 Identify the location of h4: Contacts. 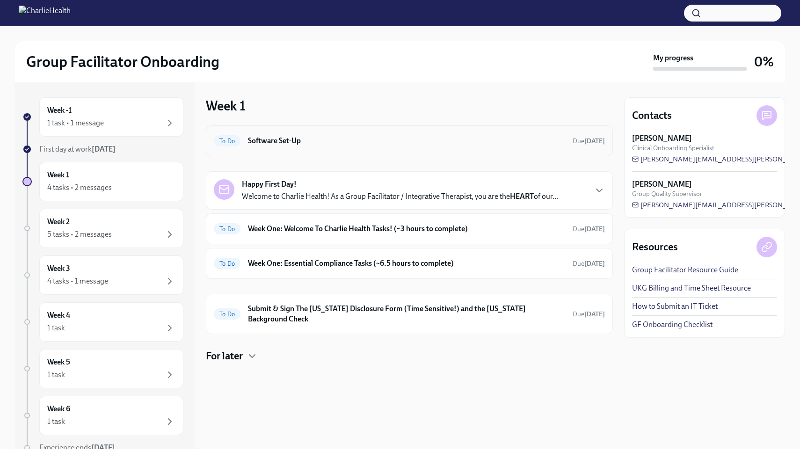
(652, 116).